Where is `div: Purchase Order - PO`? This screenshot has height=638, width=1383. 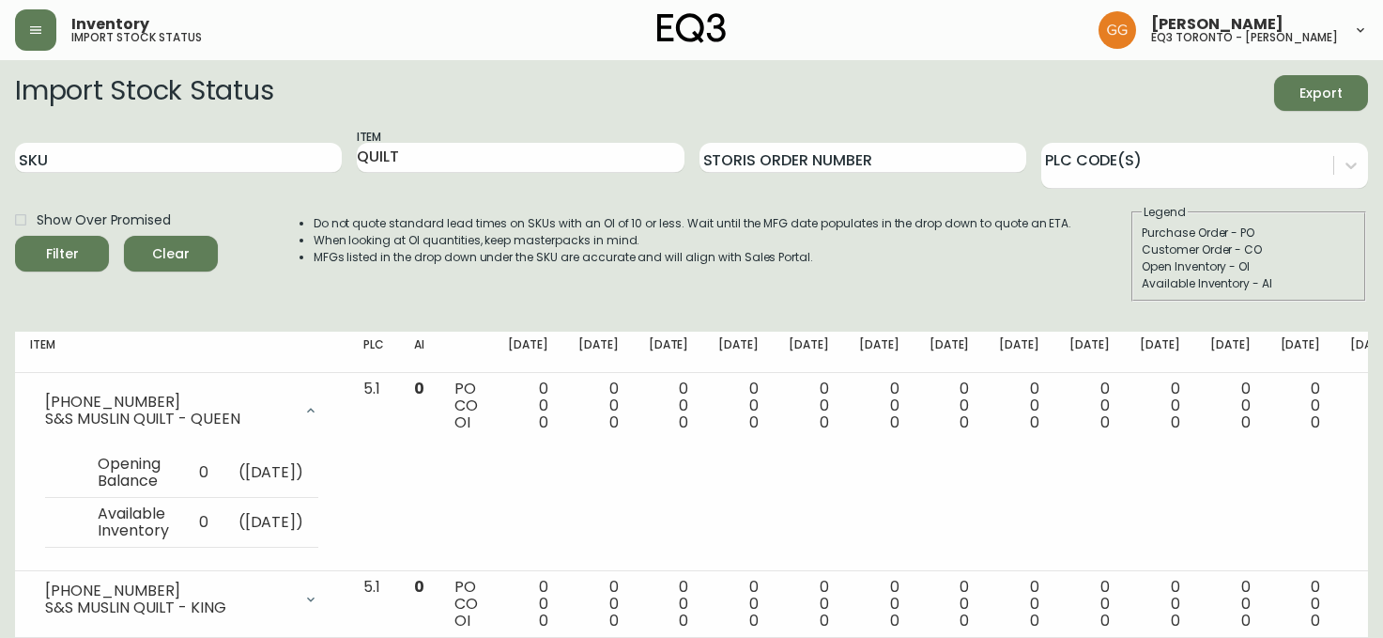
div: Purchase Order - PO is located at coordinates (1249, 233).